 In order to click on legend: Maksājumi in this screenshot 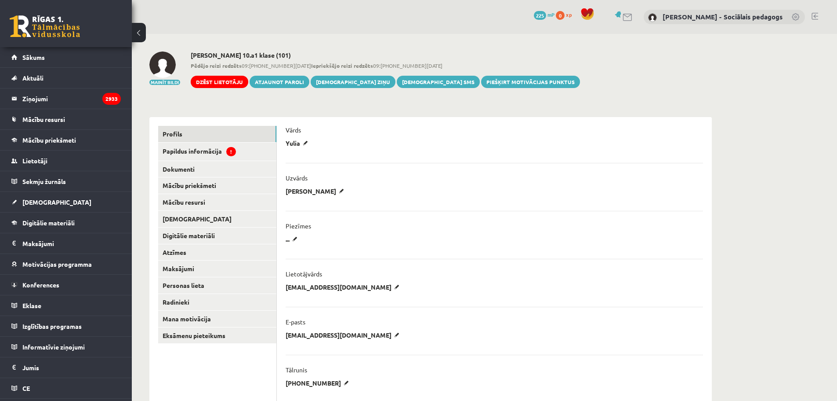, I will do `click(72, 243)`.